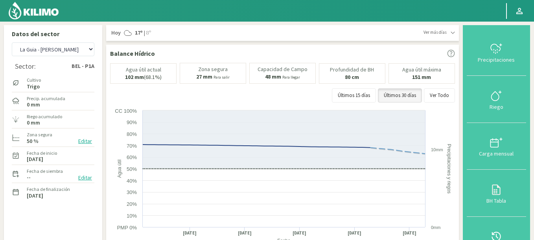 This screenshot has height=240, width=534. Describe the element at coordinates (132, 204) in the screenshot. I see `text: 20%` at that location.